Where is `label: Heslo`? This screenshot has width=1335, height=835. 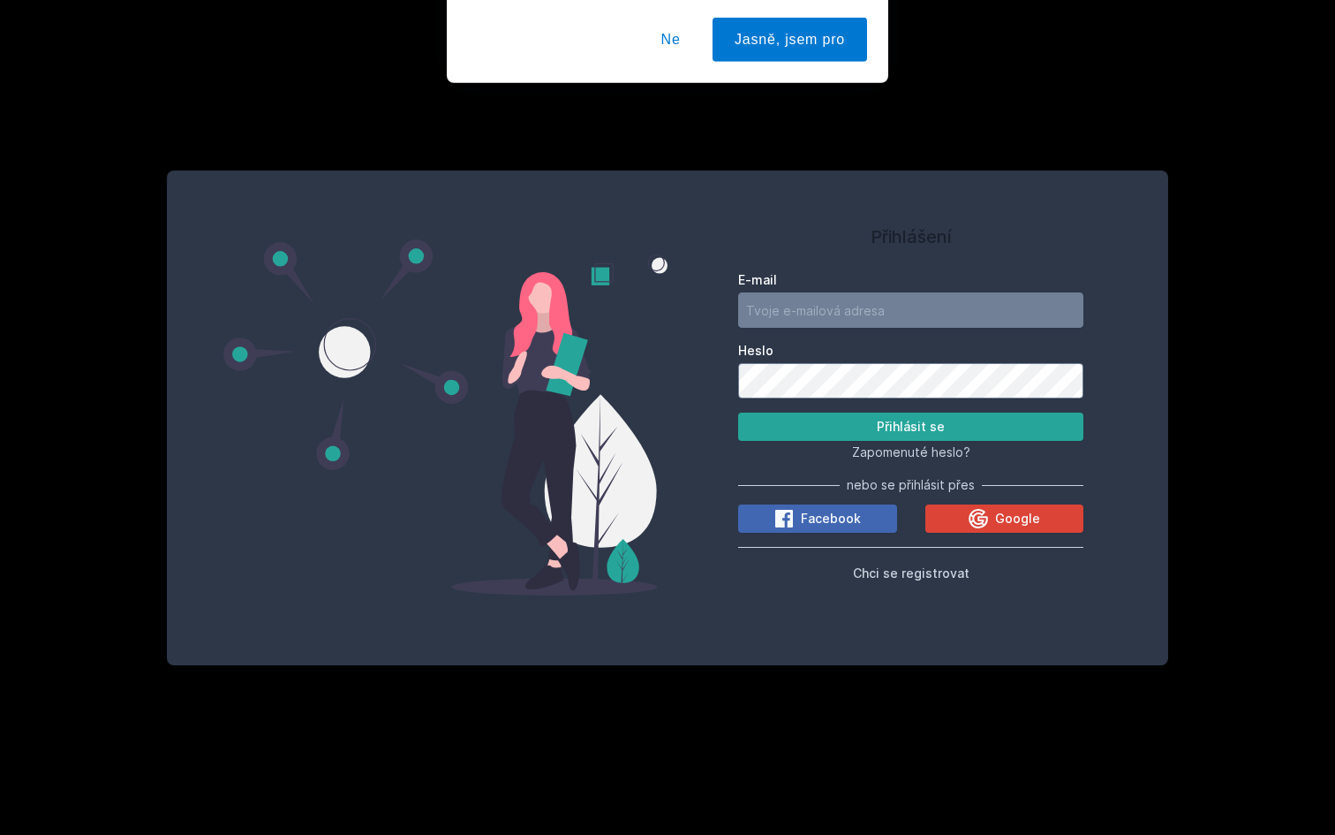 label: Heslo is located at coordinates (911, 351).